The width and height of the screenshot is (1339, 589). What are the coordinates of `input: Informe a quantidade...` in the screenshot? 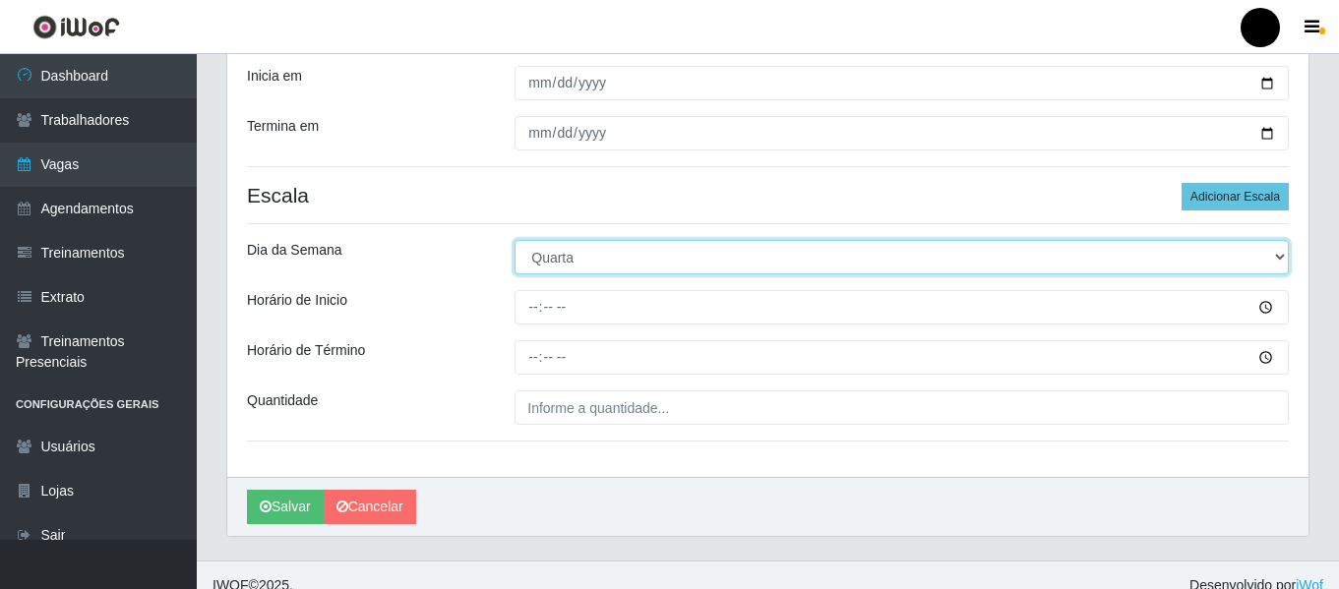 It's located at (901, 407).